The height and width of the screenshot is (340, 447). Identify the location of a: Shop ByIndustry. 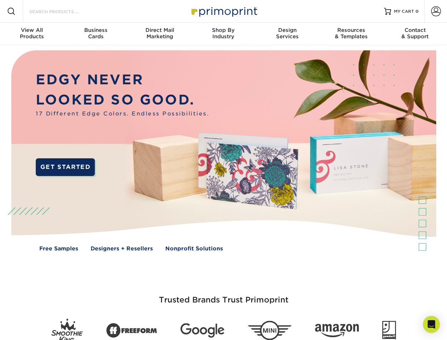
(223, 34).